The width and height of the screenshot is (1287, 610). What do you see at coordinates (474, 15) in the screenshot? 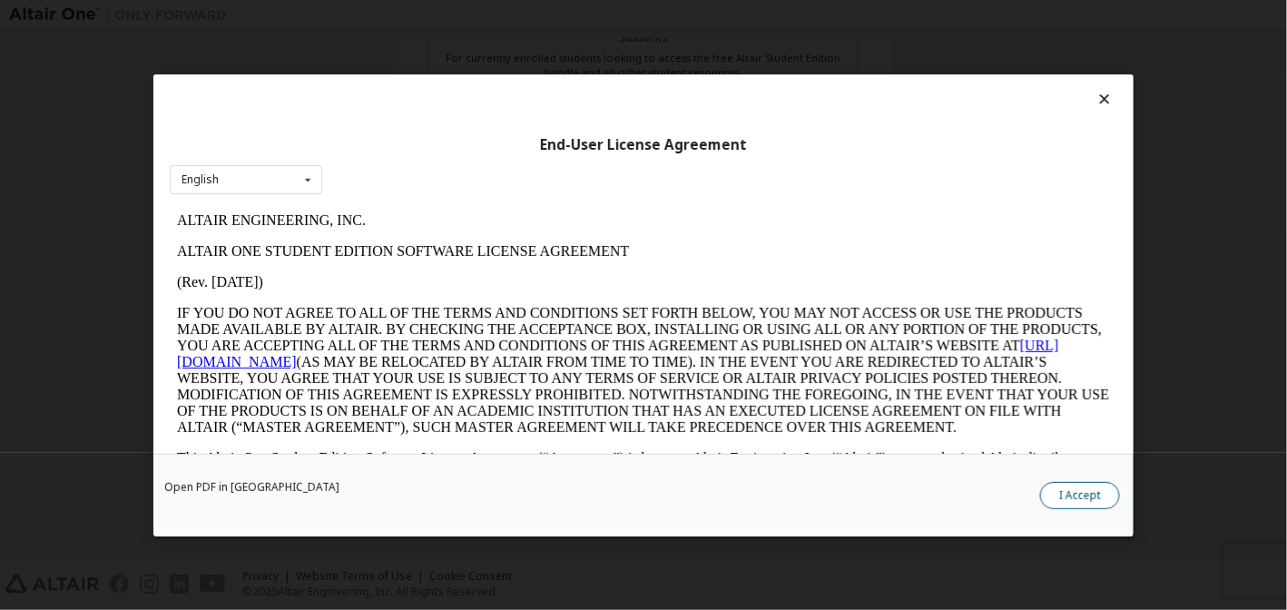
I see `p: ALTAIR ENGINEERING, INC.` at bounding box center [474, 15].